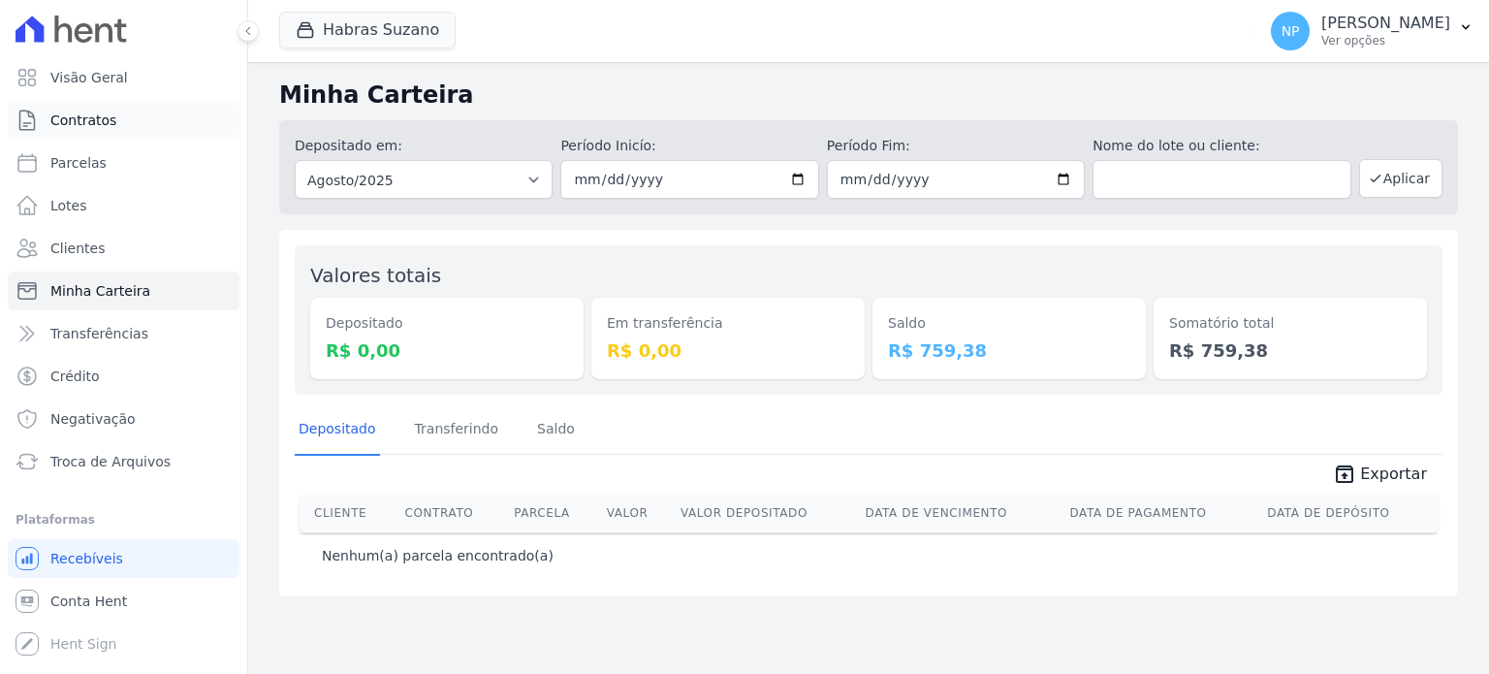 The height and width of the screenshot is (674, 1489). I want to click on span: Contratos, so click(83, 120).